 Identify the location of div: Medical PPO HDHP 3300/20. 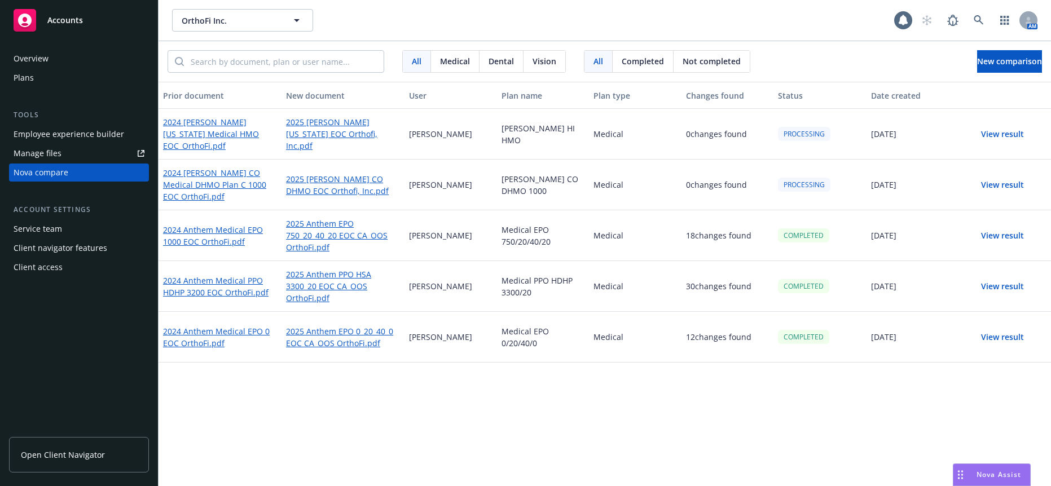
(543, 287).